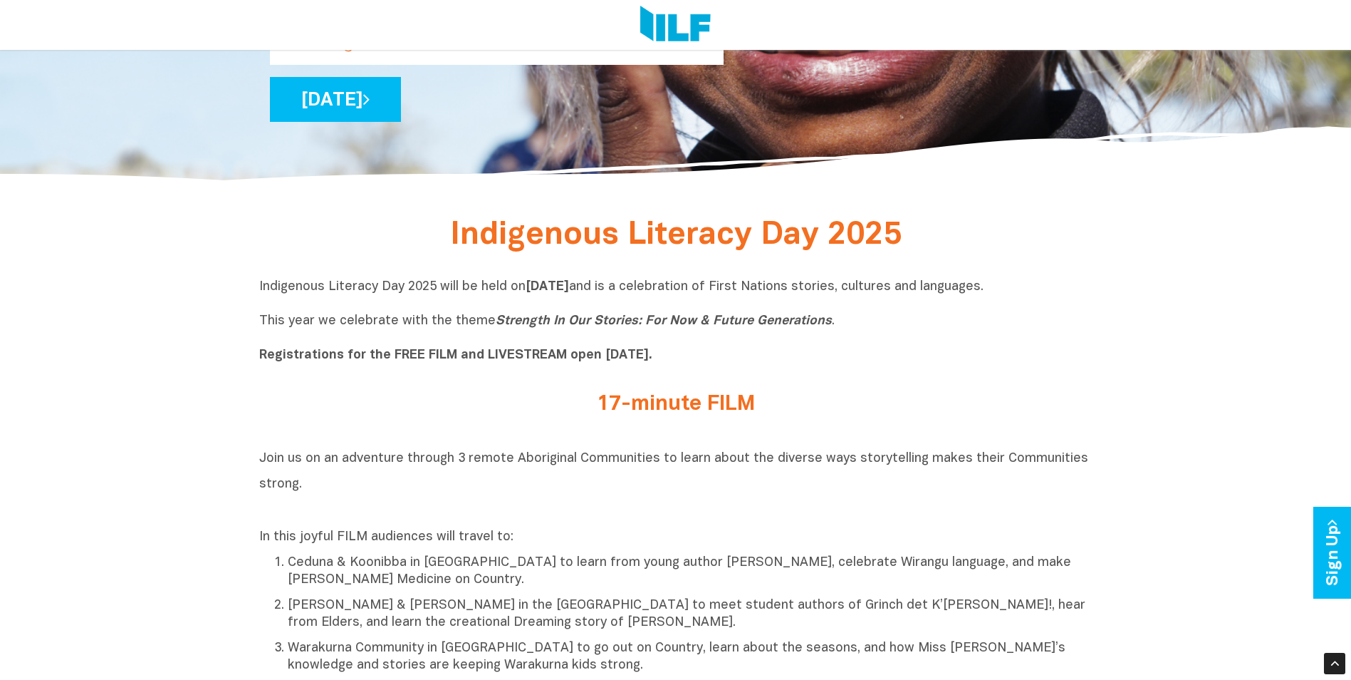  What do you see at coordinates (676, 321) in the screenshot?
I see `p: Indigenous Literacy Day 2025 will be held on and is a celebration of First Nations stories, cultu...` at bounding box center [676, 321].